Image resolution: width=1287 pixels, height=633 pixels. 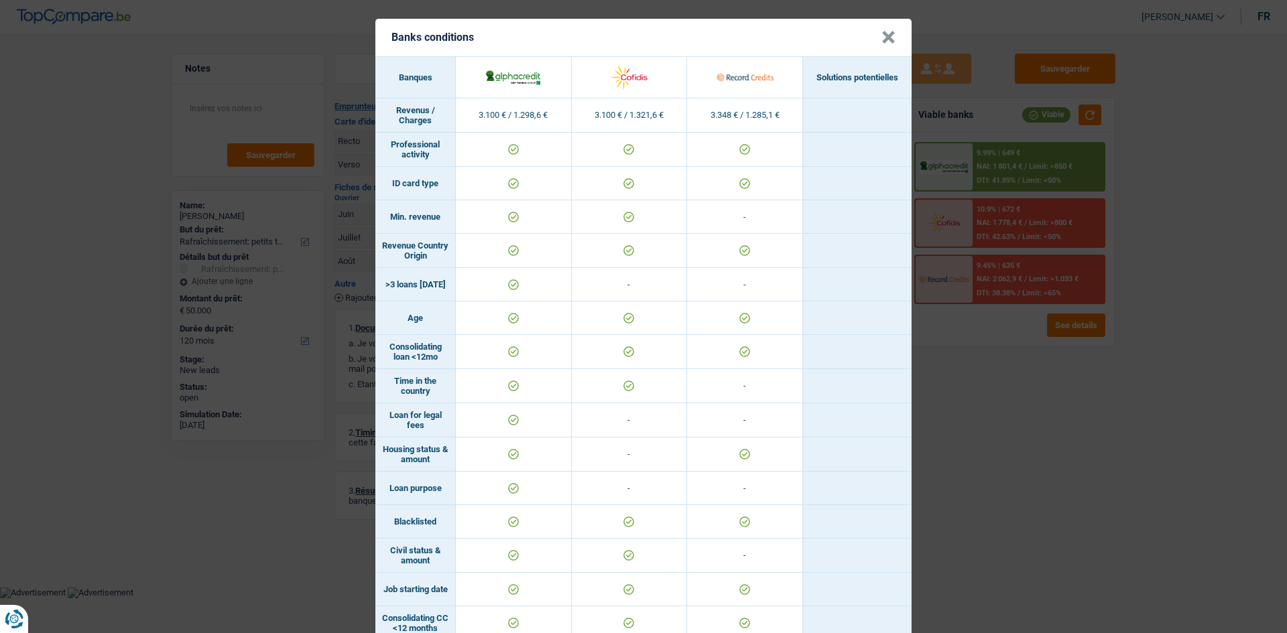 What do you see at coordinates (416, 386) in the screenshot?
I see `td: Time in the country` at bounding box center [416, 386].